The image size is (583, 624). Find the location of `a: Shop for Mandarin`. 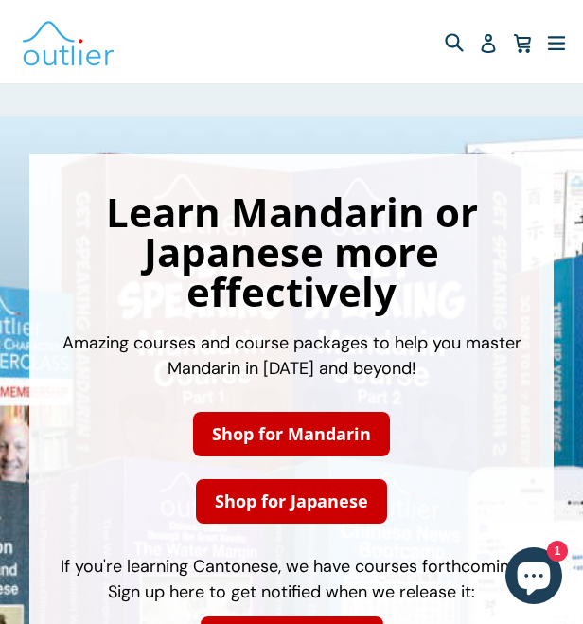

a: Shop for Mandarin is located at coordinates (292, 434).